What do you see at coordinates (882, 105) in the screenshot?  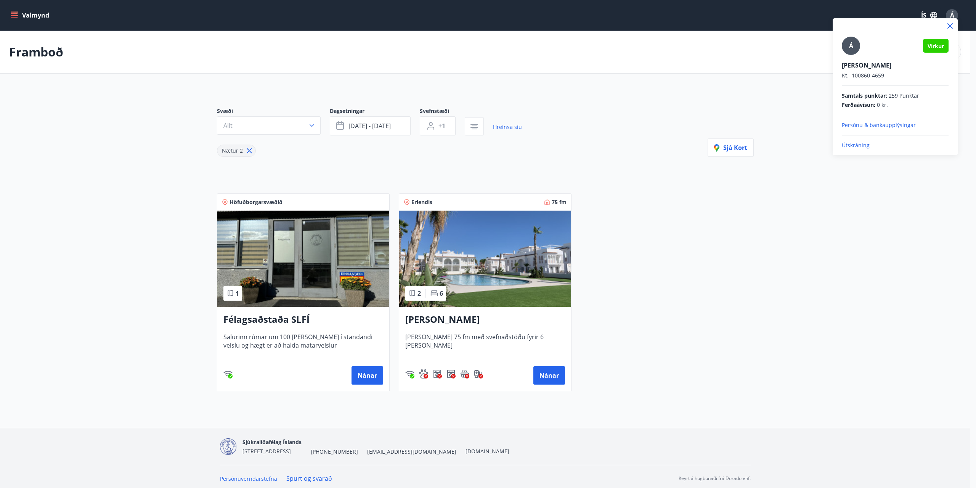 I see `span: 0 kr.` at bounding box center [882, 105].